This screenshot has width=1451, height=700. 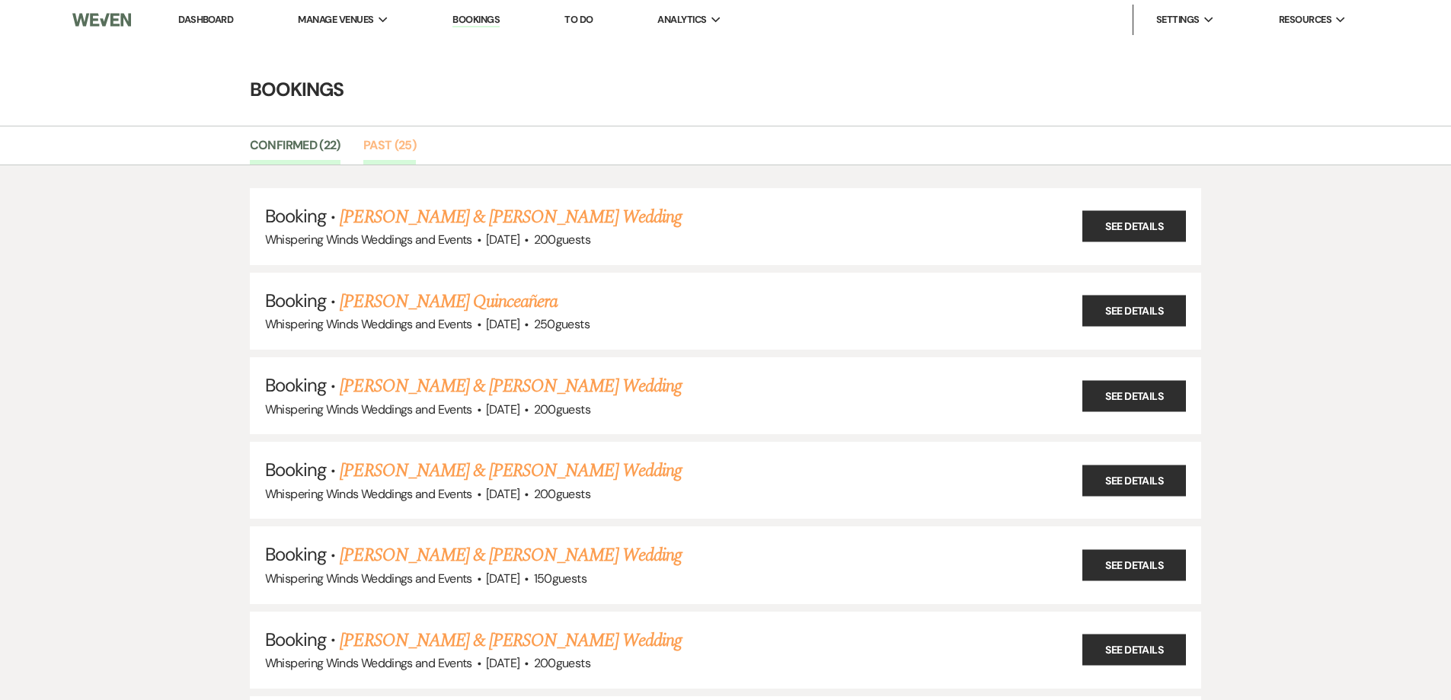 I want to click on a: Bookings, so click(x=476, y=20).